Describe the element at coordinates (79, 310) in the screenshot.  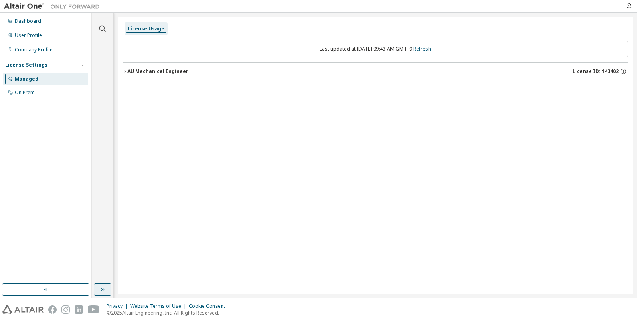
I see `img: linkedin.svg` at that location.